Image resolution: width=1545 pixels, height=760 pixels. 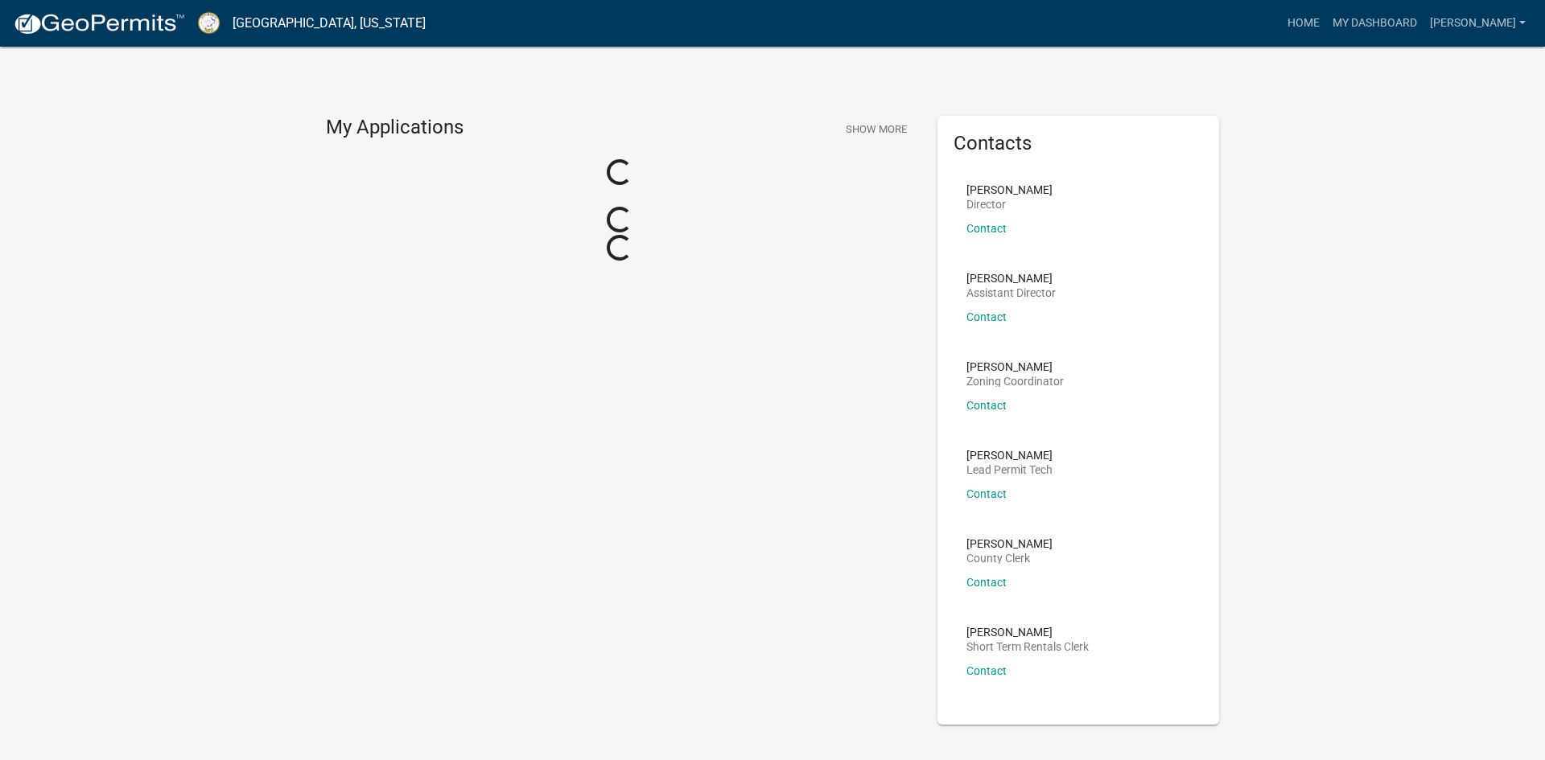 What do you see at coordinates (208, 23) in the screenshot?
I see `img: Putnam County, Georgia` at bounding box center [208, 23].